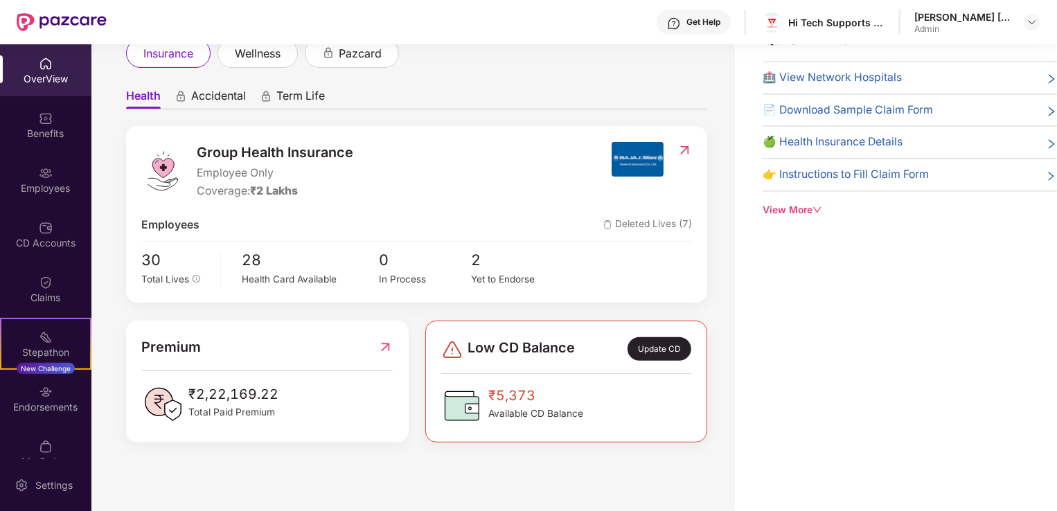  What do you see at coordinates (276, 152) in the screenshot?
I see `span: Group Health Insurance` at bounding box center [276, 152].